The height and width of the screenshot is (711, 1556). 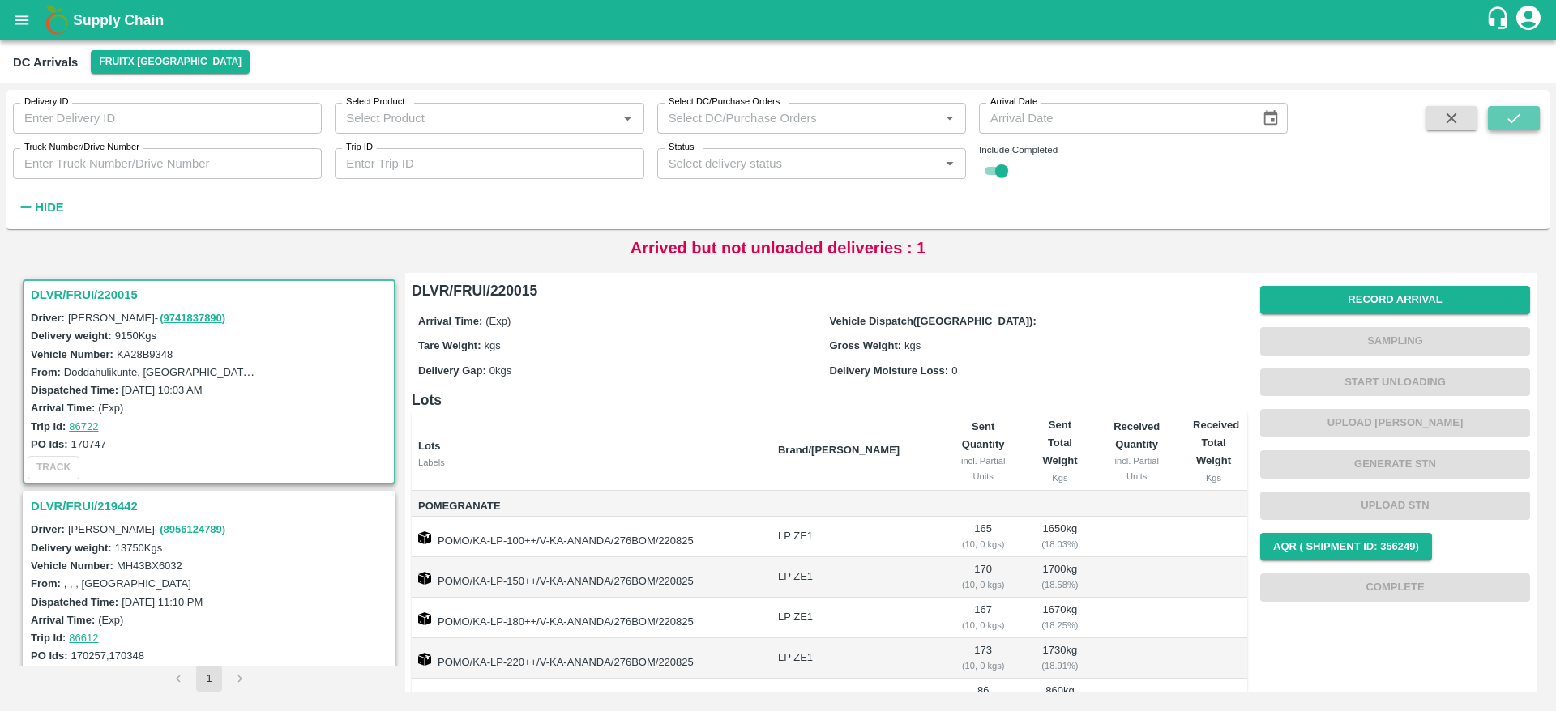 What do you see at coordinates (1059, 537) in the screenshot?
I see `td: 1650 kg` at bounding box center [1059, 537].